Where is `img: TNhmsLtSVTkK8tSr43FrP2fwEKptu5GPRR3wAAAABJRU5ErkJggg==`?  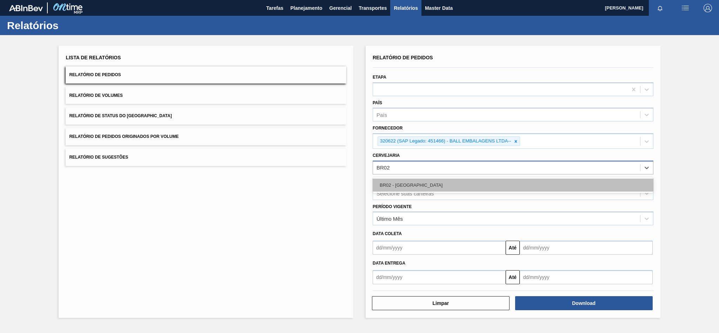 img: TNhmsLtSVTkK8tSr43FrP2fwEKptu5GPRR3wAAAABJRU5ErkJggg== is located at coordinates (26, 8).